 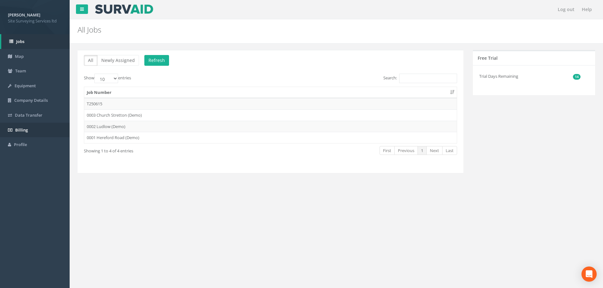 What do you see at coordinates (20, 41) in the screenshot?
I see `span: Jobs` at bounding box center [20, 41].